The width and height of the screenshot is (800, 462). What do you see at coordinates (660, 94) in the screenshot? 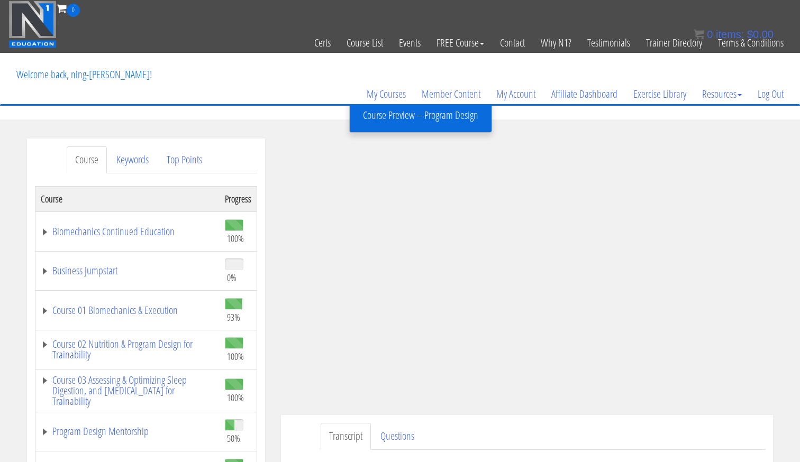
I see `a: Exercise Library` at bounding box center [660, 94].